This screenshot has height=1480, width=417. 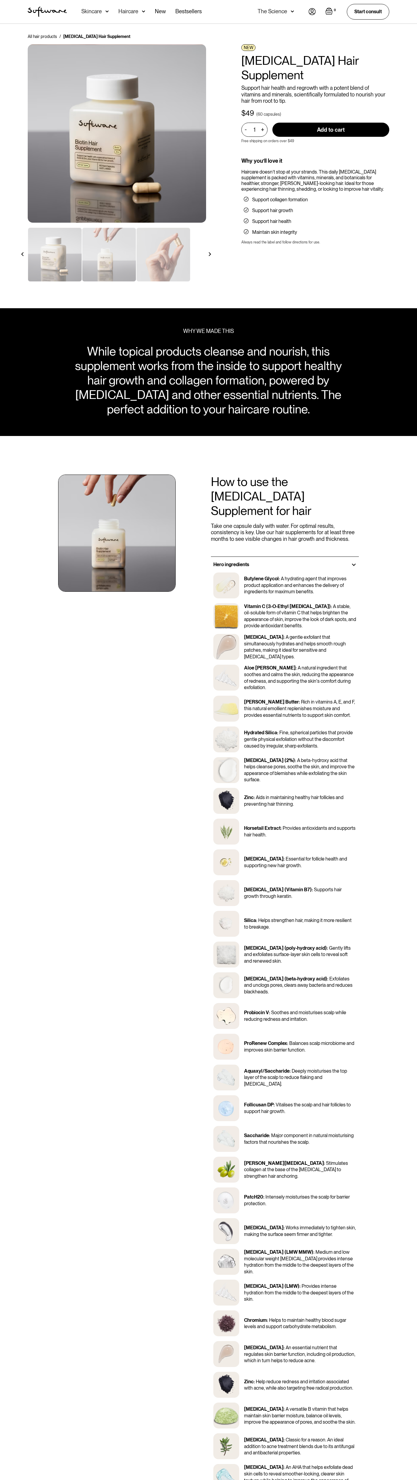 What do you see at coordinates (47, 12) in the screenshot?
I see `img: Software Logo` at bounding box center [47, 12].